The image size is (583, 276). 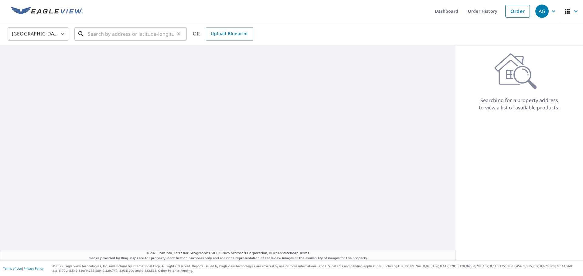 I want to click on span: © 2025 TomTom, Earthstar Geographics SIO, © 2025 Microsoft Corporation, ©, so click(x=228, y=253).